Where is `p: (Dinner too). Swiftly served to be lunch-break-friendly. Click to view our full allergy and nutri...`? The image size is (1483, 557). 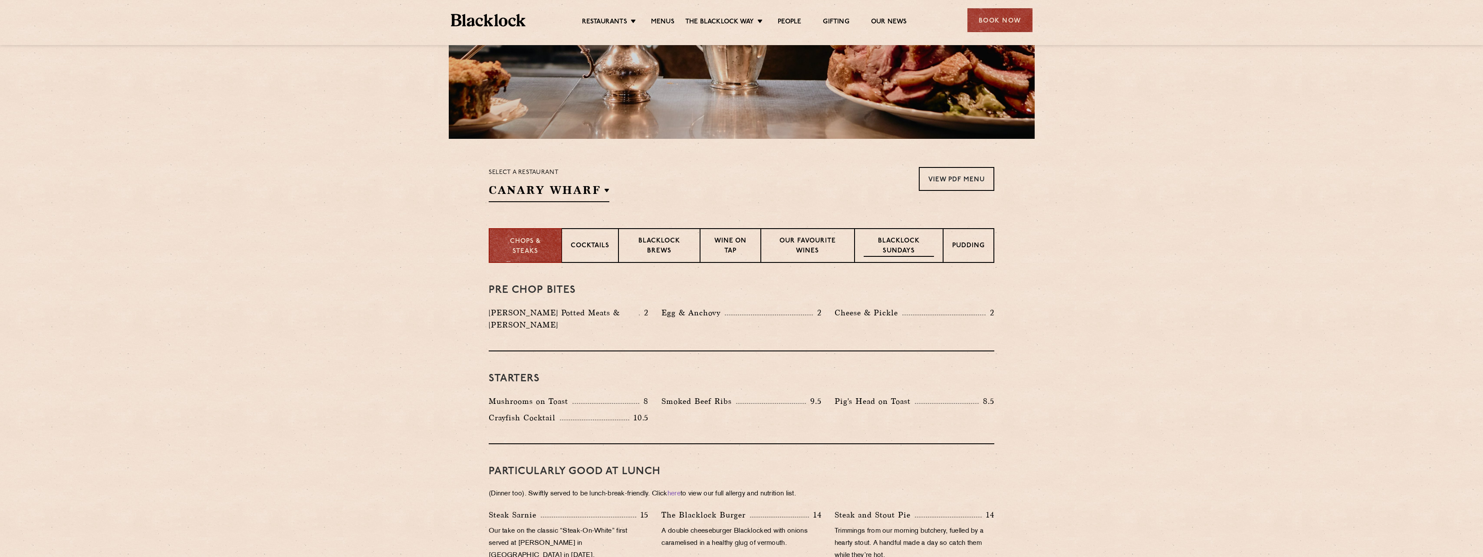 p: (Dinner too). Swiftly served to be lunch-break-friendly. Click to view our full allergy and nutri... is located at coordinates (741, 494).